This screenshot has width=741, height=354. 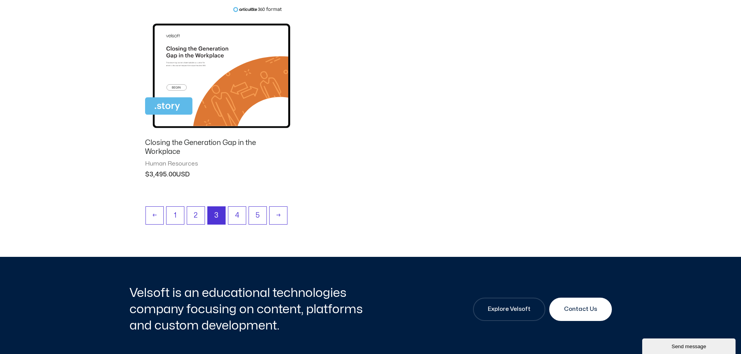 What do you see at coordinates (217, 70) in the screenshot?
I see `img: Closing the Generation Gap in the Workplace` at bounding box center [217, 70].